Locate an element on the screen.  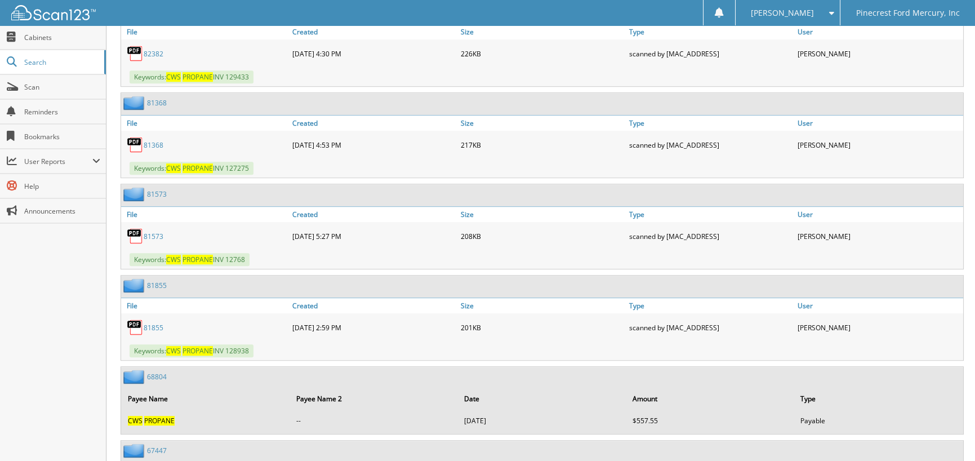
a: 67447 is located at coordinates (157, 450).